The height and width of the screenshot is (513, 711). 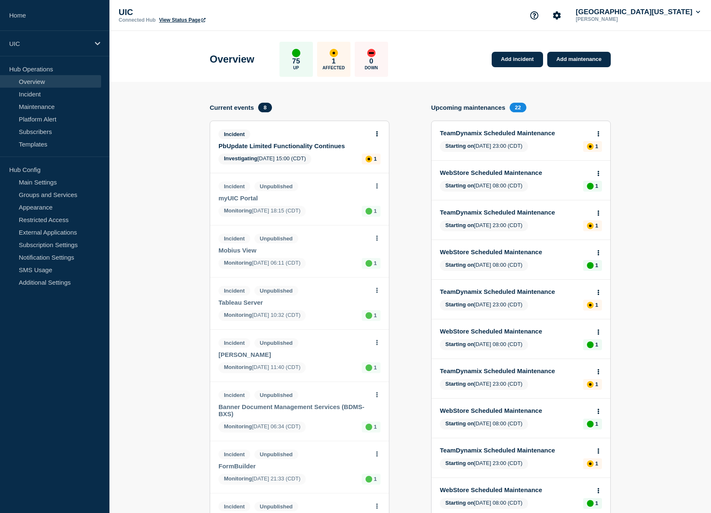 I want to click on span: 8, so click(x=265, y=107).